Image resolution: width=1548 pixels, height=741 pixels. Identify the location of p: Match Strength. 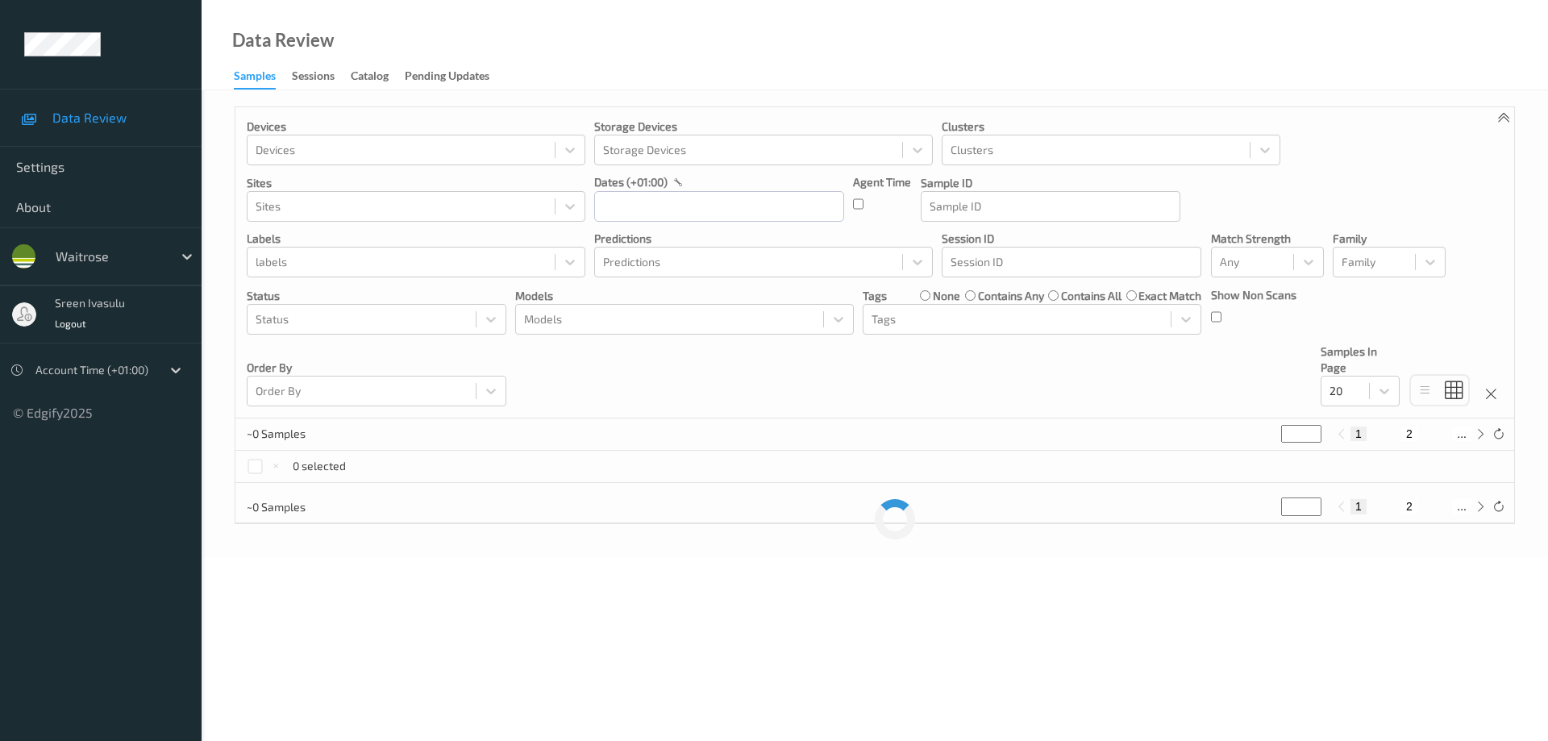
(1267, 239).